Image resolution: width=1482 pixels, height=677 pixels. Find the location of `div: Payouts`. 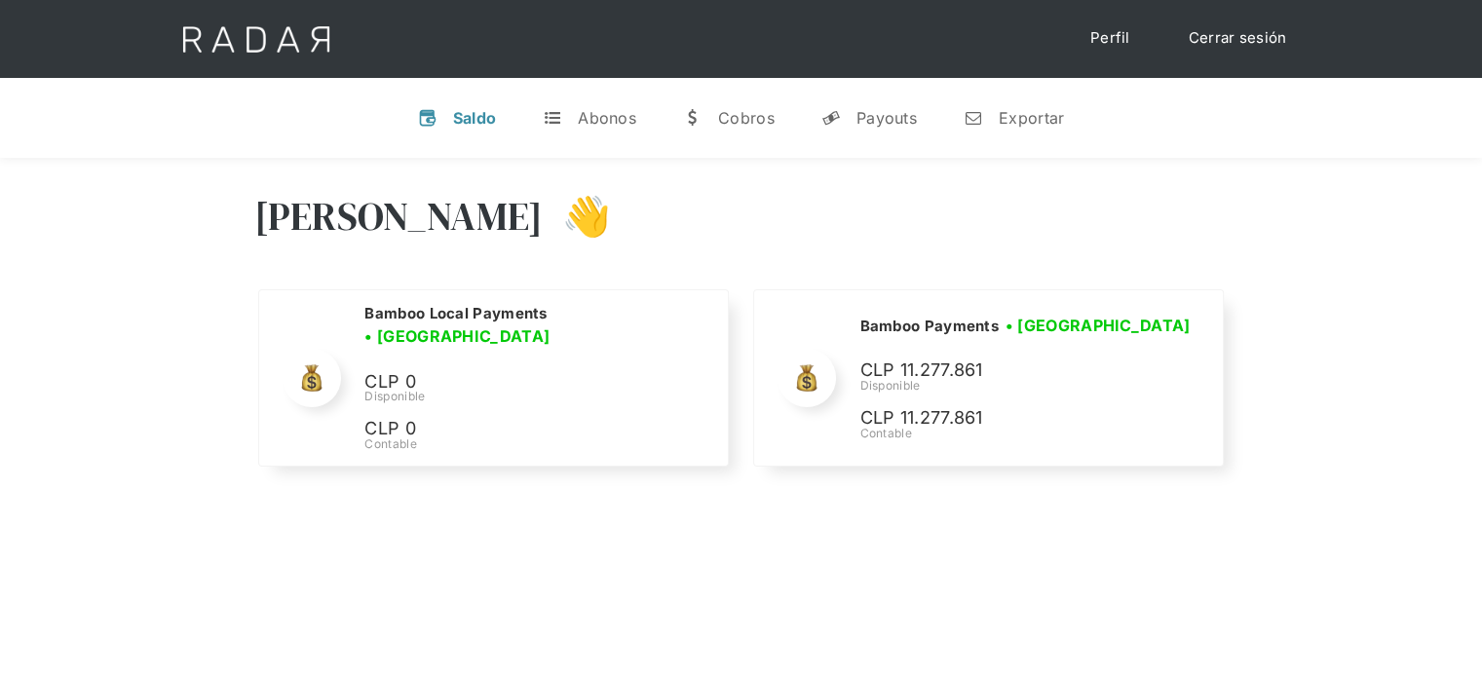

div: Payouts is located at coordinates (887, 118).